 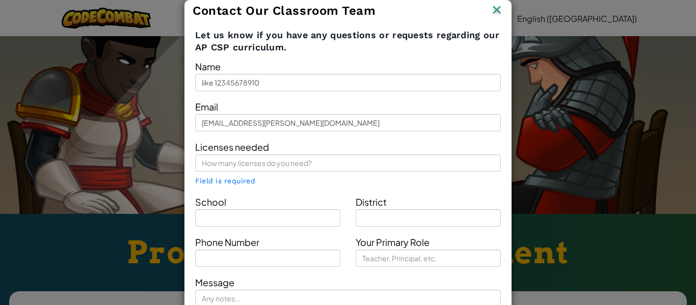 What do you see at coordinates (215, 282) in the screenshot?
I see `span: Message` at bounding box center [215, 282].